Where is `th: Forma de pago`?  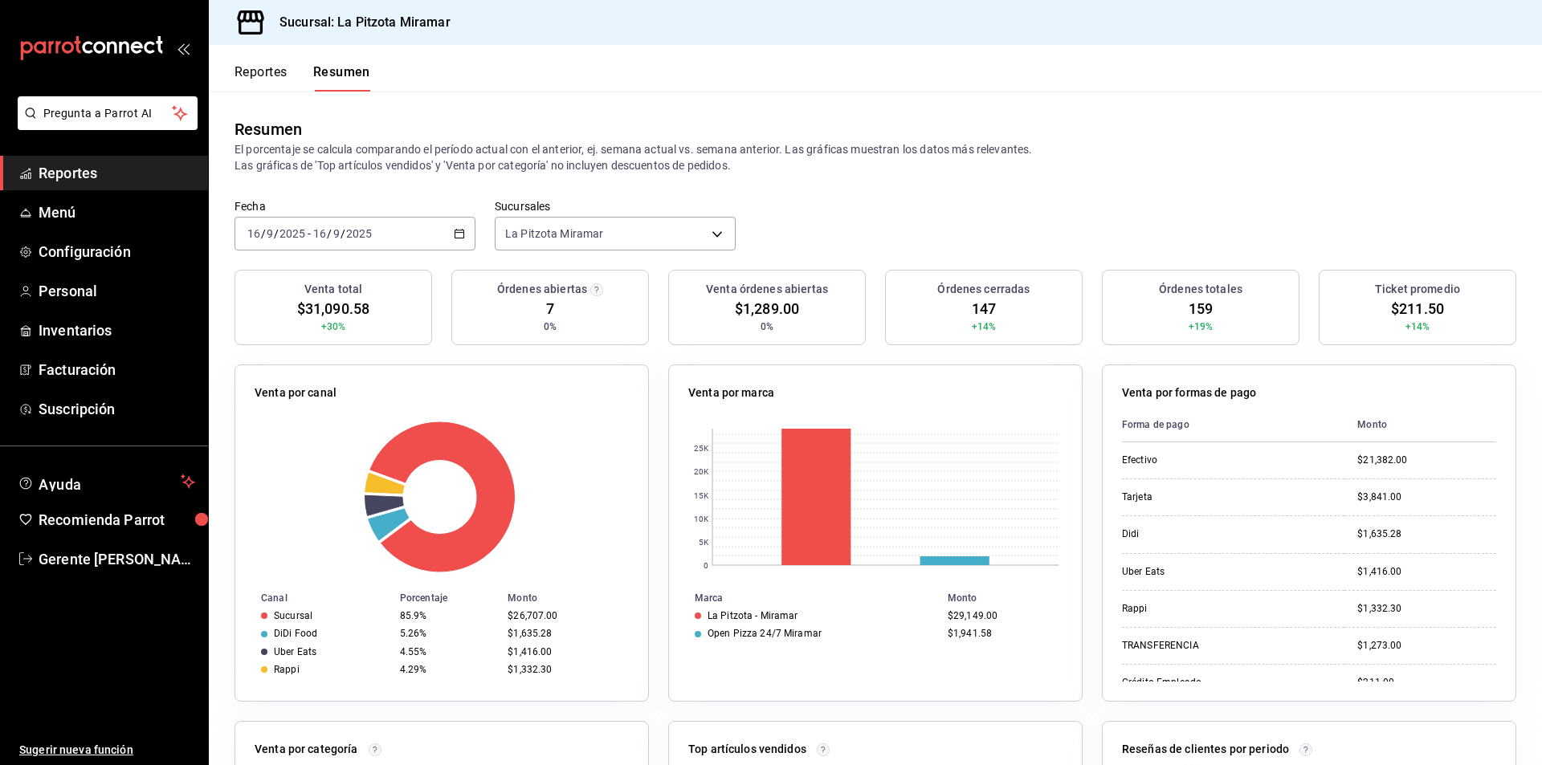
th: Forma de pago is located at coordinates (1233, 425).